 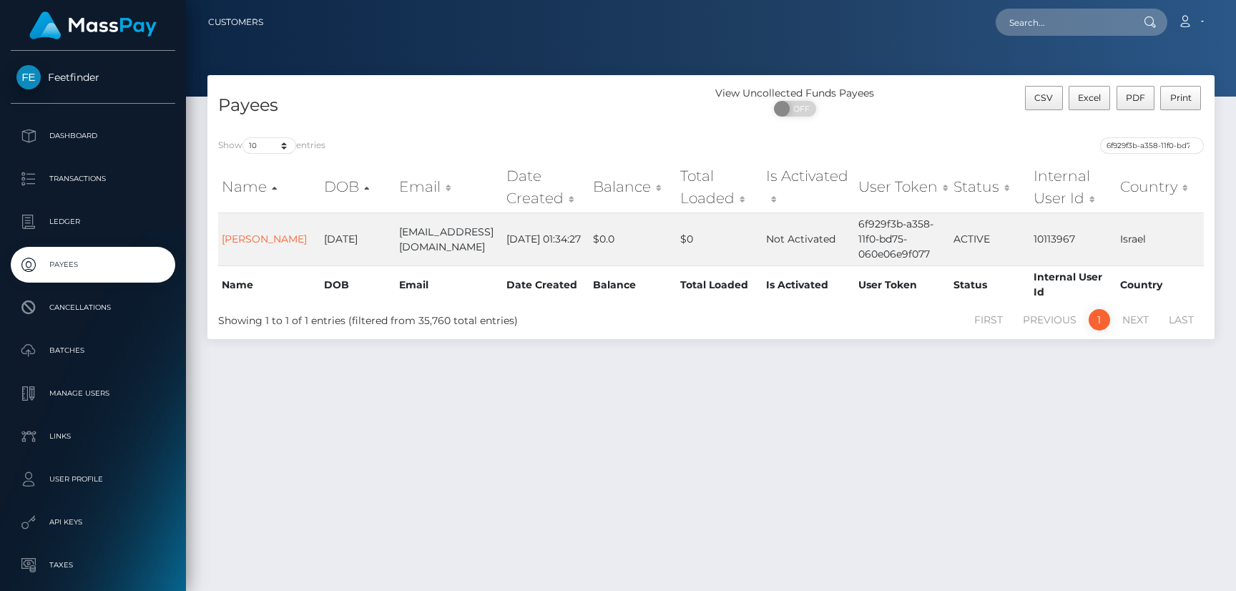 What do you see at coordinates (93, 479) in the screenshot?
I see `a: User Profile` at bounding box center [93, 479].